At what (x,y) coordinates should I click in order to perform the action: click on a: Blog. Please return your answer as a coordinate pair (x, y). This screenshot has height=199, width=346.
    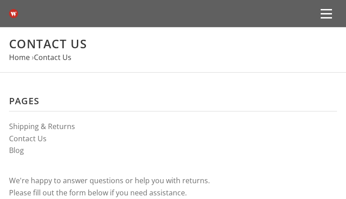
    Looking at the image, I should click on (16, 151).